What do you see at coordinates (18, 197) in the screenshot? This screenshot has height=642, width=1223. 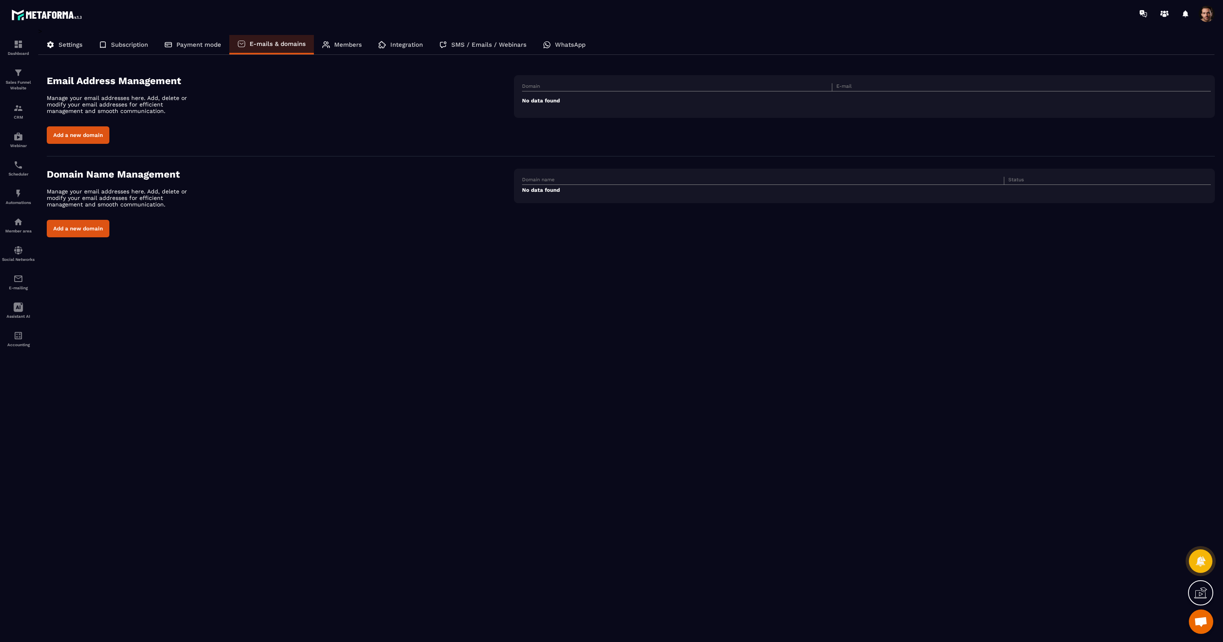 I see `a: automationsautomationsAutomations` at bounding box center [18, 197].